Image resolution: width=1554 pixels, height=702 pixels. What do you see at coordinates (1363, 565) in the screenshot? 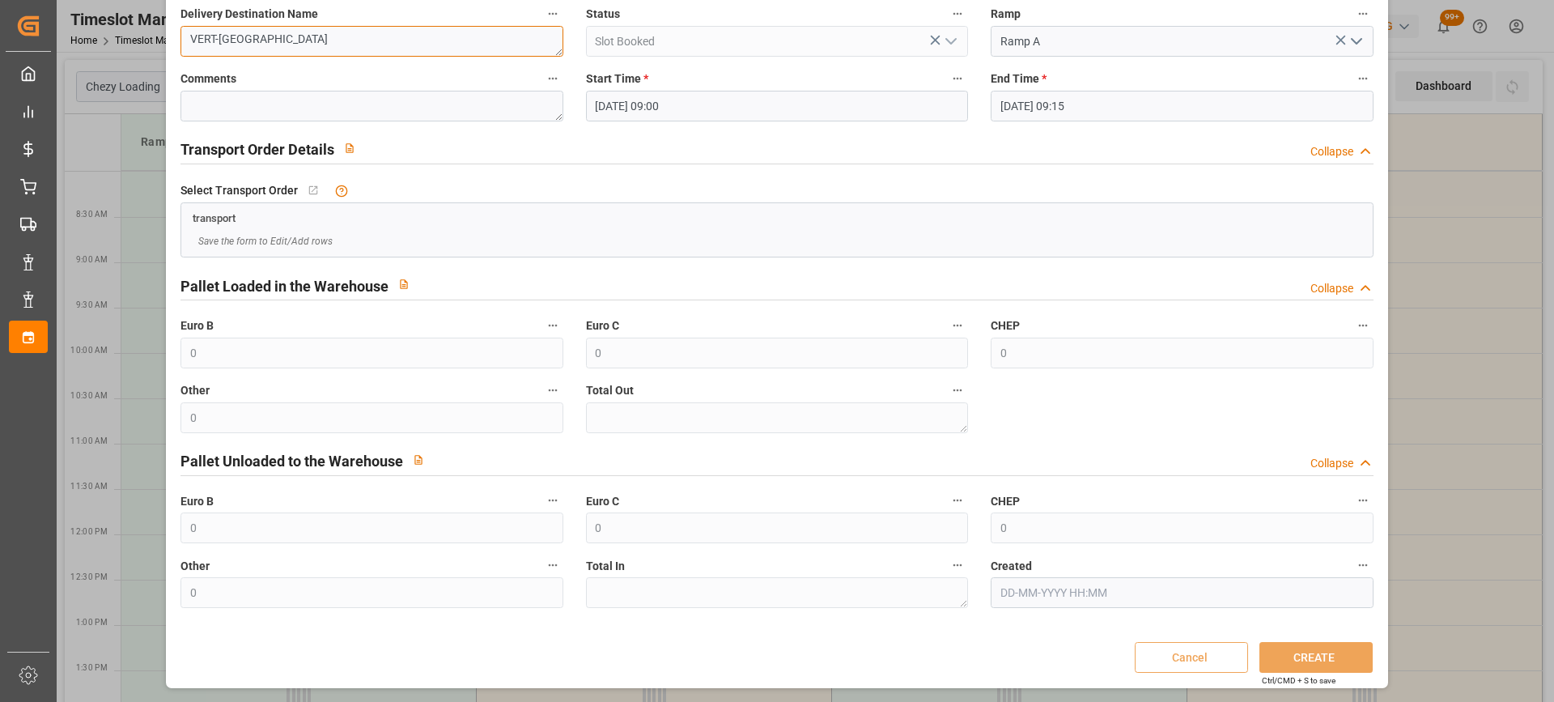
I see `button: Created` at bounding box center [1363, 565].